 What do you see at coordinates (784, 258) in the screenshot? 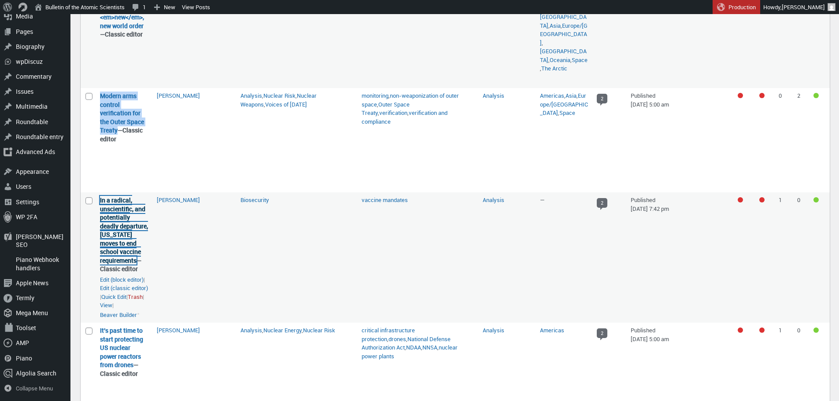
I see `td: 1` at bounding box center [784, 258].